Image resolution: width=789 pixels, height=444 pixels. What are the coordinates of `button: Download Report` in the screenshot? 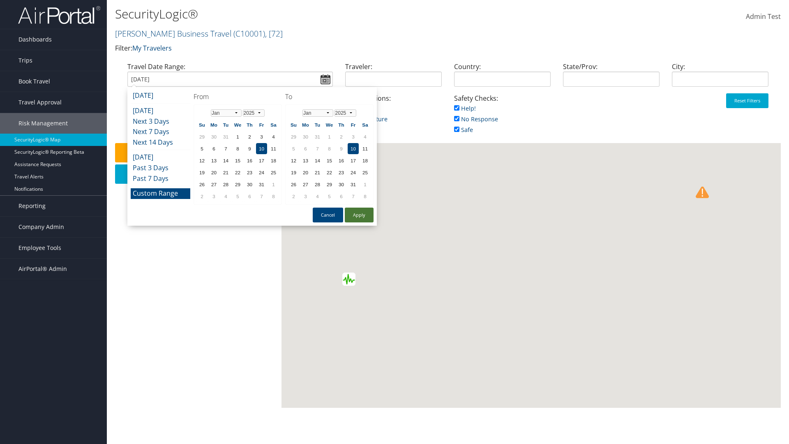 It's located at (196, 174).